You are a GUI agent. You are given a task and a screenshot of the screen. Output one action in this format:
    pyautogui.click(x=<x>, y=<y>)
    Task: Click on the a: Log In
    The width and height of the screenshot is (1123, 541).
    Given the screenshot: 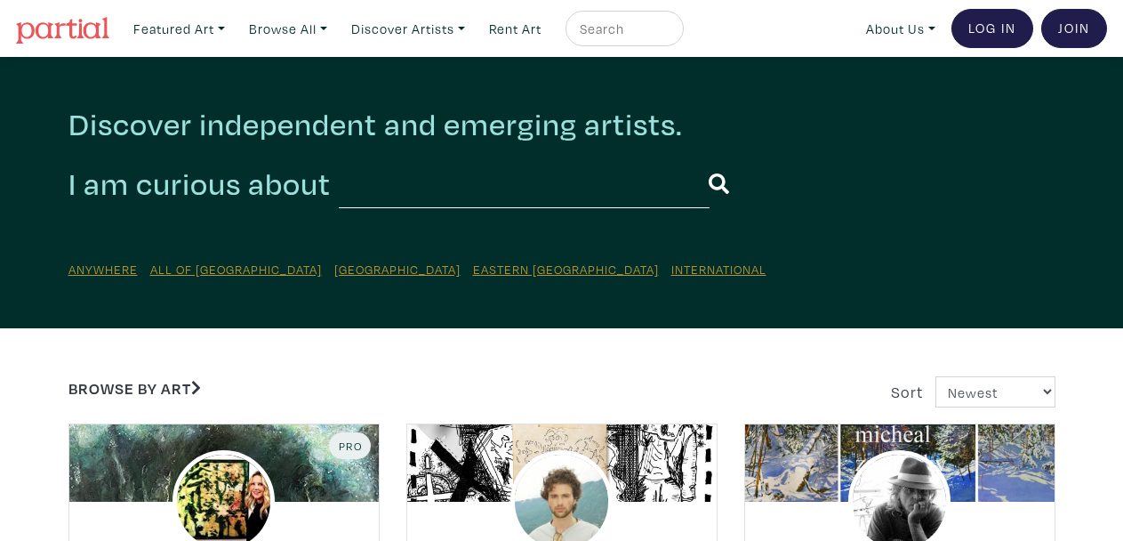 What is the action you would take?
    pyautogui.click(x=992, y=28)
    